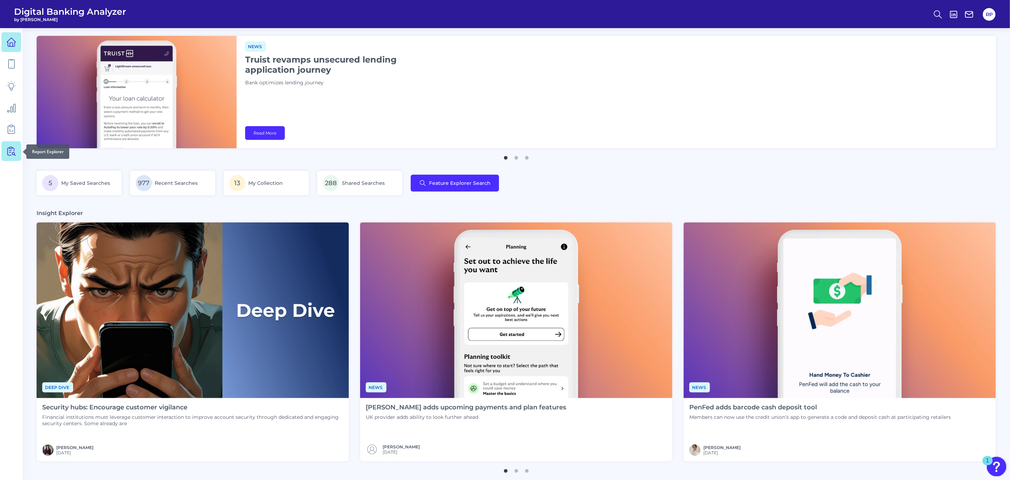 This screenshot has width=1010, height=480. What do you see at coordinates (363, 183) in the screenshot?
I see `span: Shared Searches` at bounding box center [363, 183].